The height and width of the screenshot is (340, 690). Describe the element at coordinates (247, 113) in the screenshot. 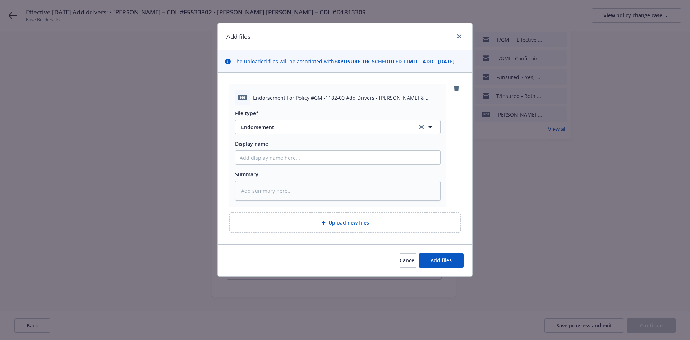

I see `span: File type*` at that location.